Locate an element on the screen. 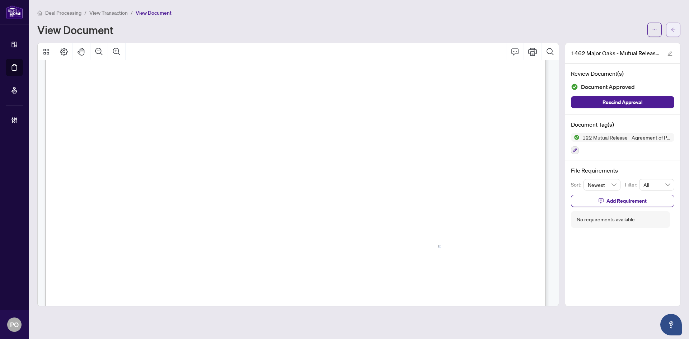 The image size is (689, 339). span: Rescind Approval is located at coordinates (623, 102).